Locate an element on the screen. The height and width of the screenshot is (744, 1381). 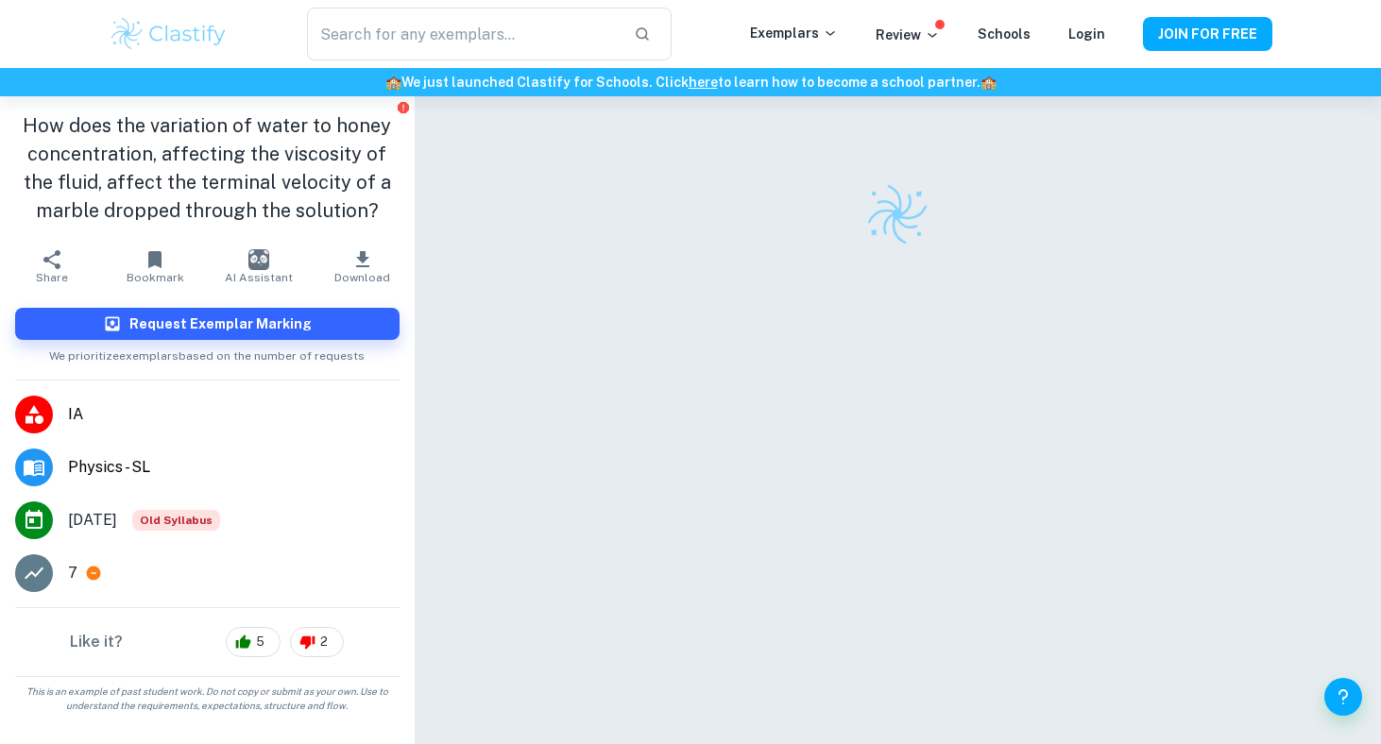
p: 7 is located at coordinates (73, 573).